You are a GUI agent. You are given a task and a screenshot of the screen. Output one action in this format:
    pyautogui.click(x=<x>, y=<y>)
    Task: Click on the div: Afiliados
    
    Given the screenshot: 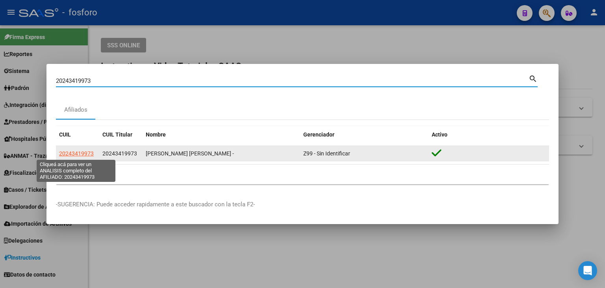 What is the action you would take?
    pyautogui.click(x=76, y=110)
    